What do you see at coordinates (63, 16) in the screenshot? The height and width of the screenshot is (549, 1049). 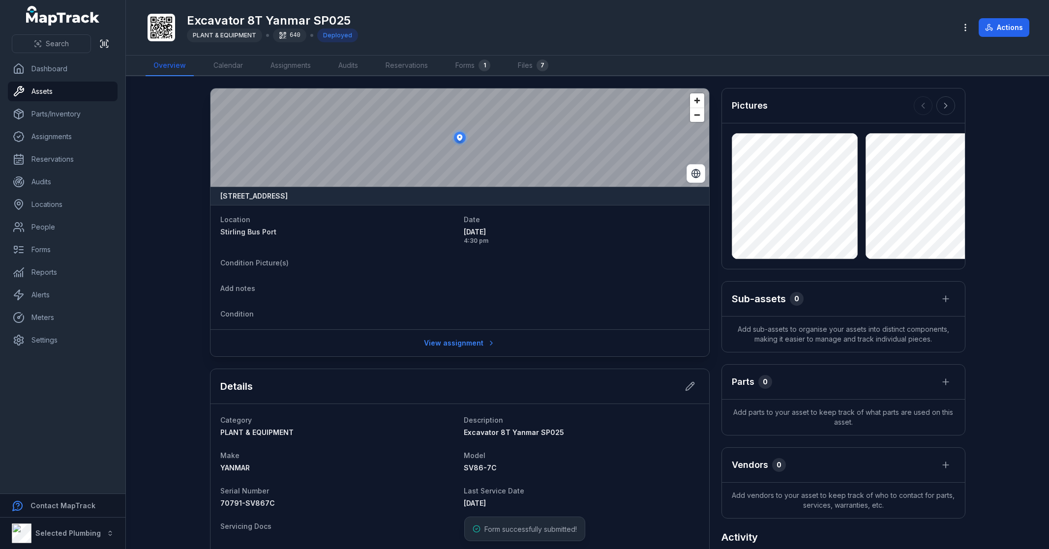 I see `a: MapTrack` at bounding box center [63, 16].